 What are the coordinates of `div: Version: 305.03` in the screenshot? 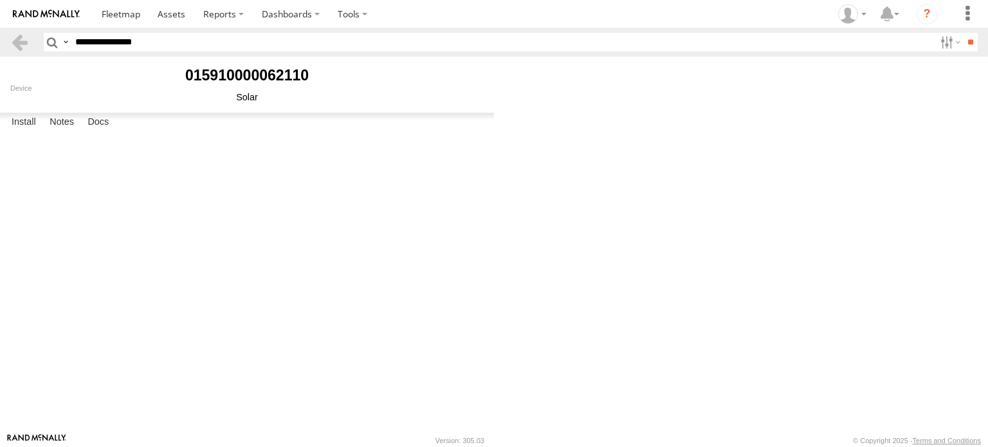 It's located at (460, 441).